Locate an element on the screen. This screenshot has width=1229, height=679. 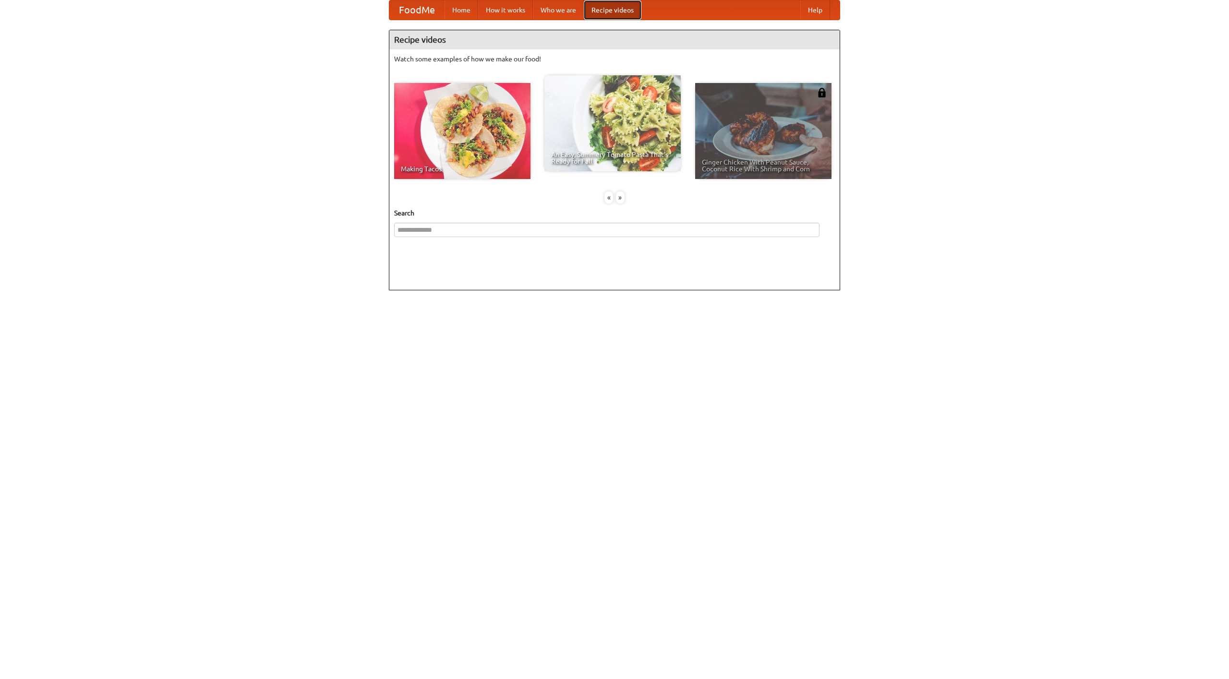
a: An Easy, Summery Tomato Pasta That's Ready for Fall is located at coordinates (613, 123).